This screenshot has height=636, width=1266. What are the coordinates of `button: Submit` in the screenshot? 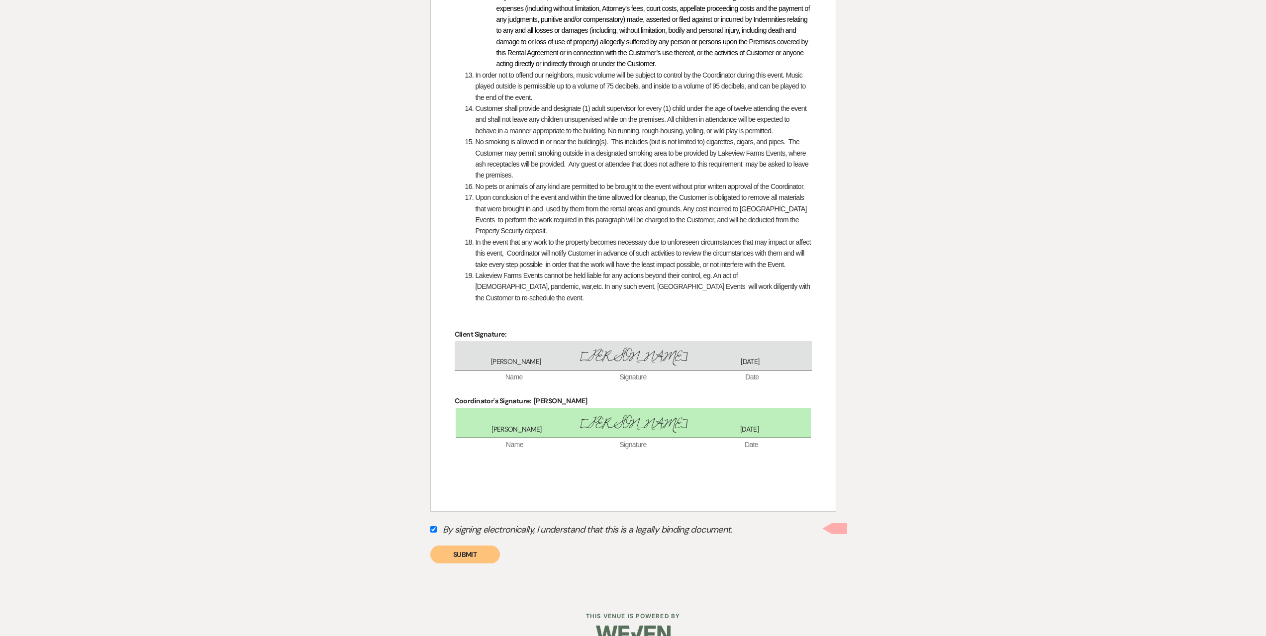 It's located at (465, 555).